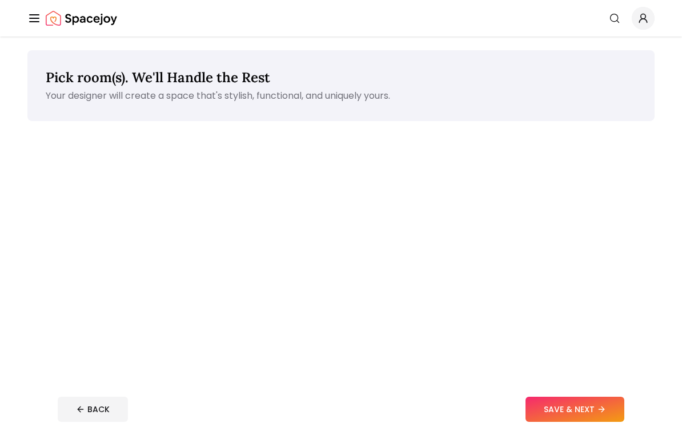 This screenshot has height=431, width=682. What do you see at coordinates (81, 18) in the screenshot?
I see `img: Spacejoy Logo` at bounding box center [81, 18].